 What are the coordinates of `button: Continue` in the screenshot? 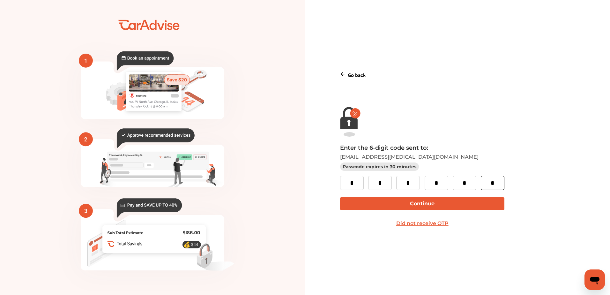 It's located at (422, 204).